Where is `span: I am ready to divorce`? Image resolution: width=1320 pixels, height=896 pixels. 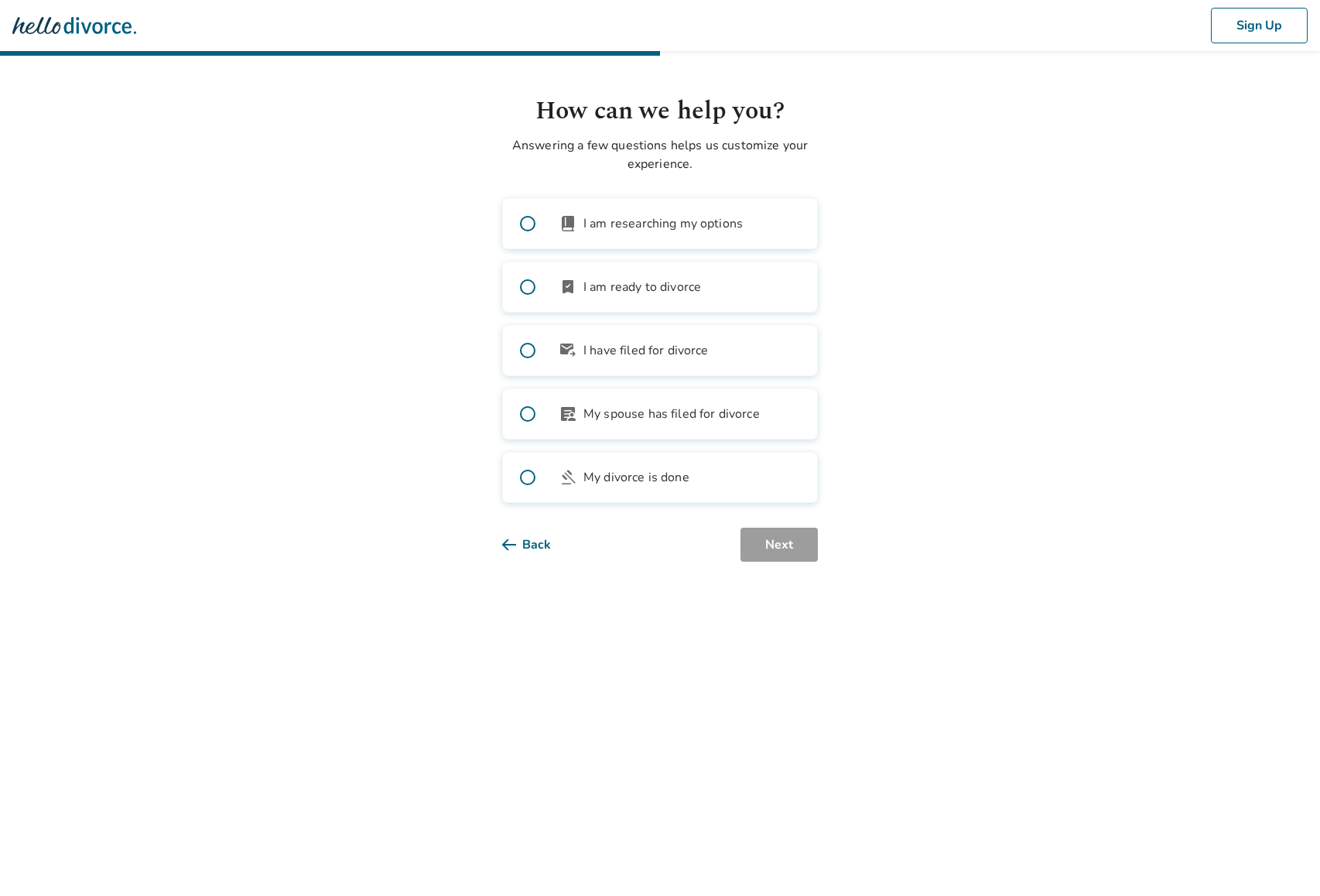 span: I am ready to divorce is located at coordinates (642, 287).